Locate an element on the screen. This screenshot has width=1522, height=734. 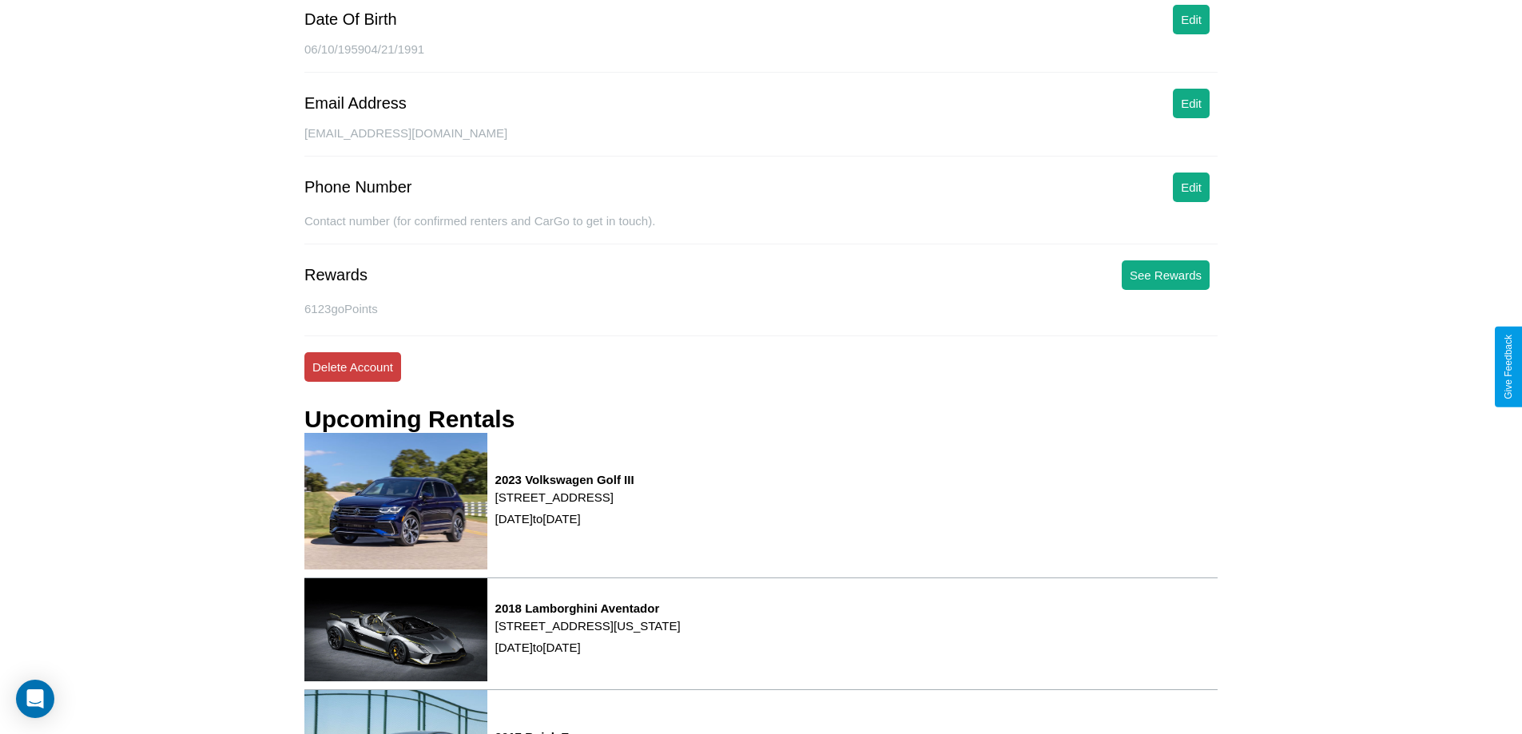
div: Give Feedback is located at coordinates (1509, 367).